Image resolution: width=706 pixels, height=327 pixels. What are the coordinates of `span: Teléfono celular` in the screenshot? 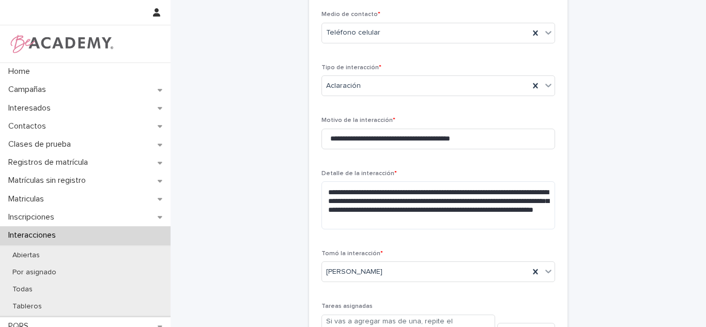 It's located at (353, 33).